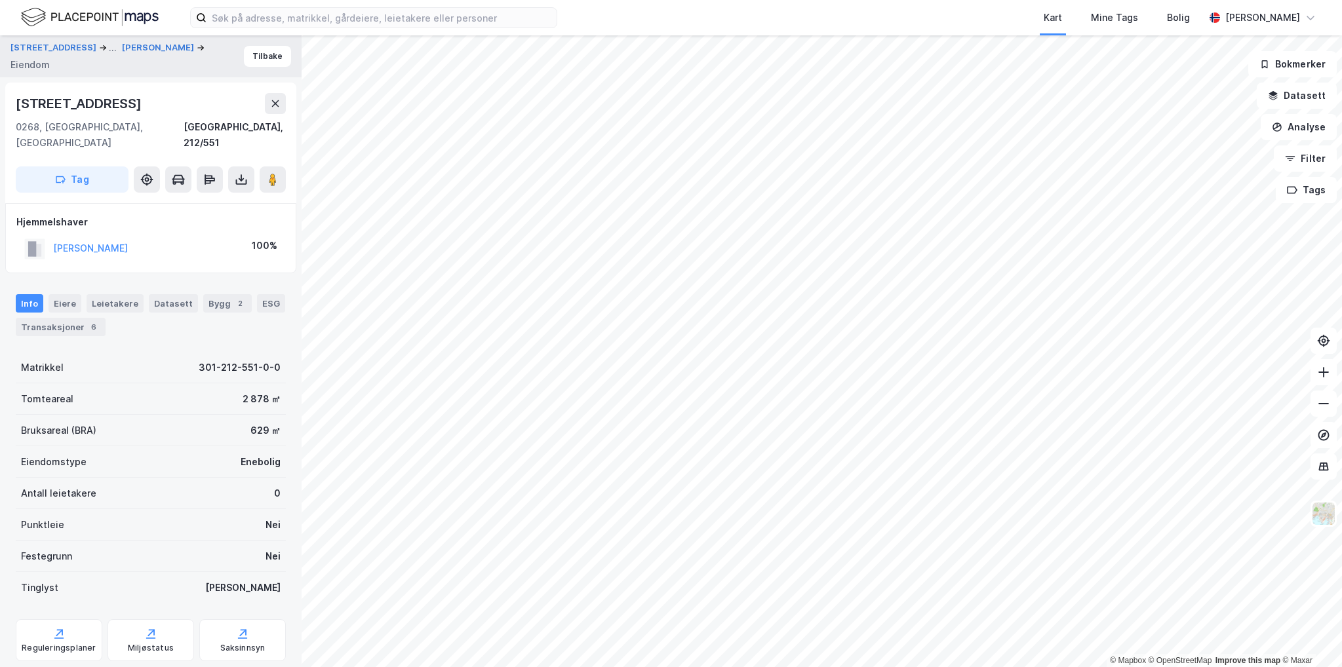 The image size is (1342, 667). I want to click on div: Matrikkel, so click(42, 368).